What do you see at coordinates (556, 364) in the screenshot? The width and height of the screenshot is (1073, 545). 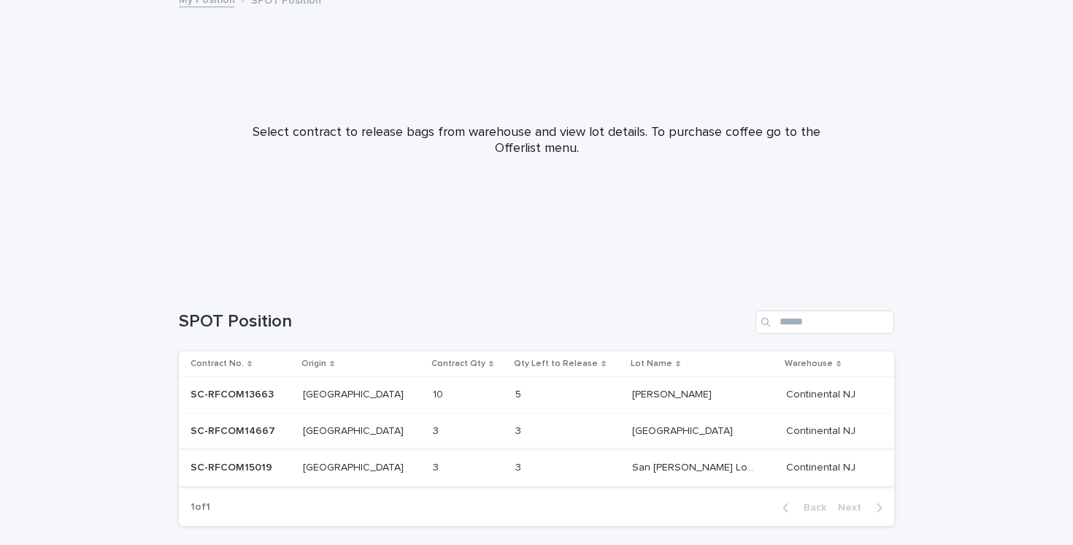 I see `p: Qty Left to Release` at bounding box center [556, 364].